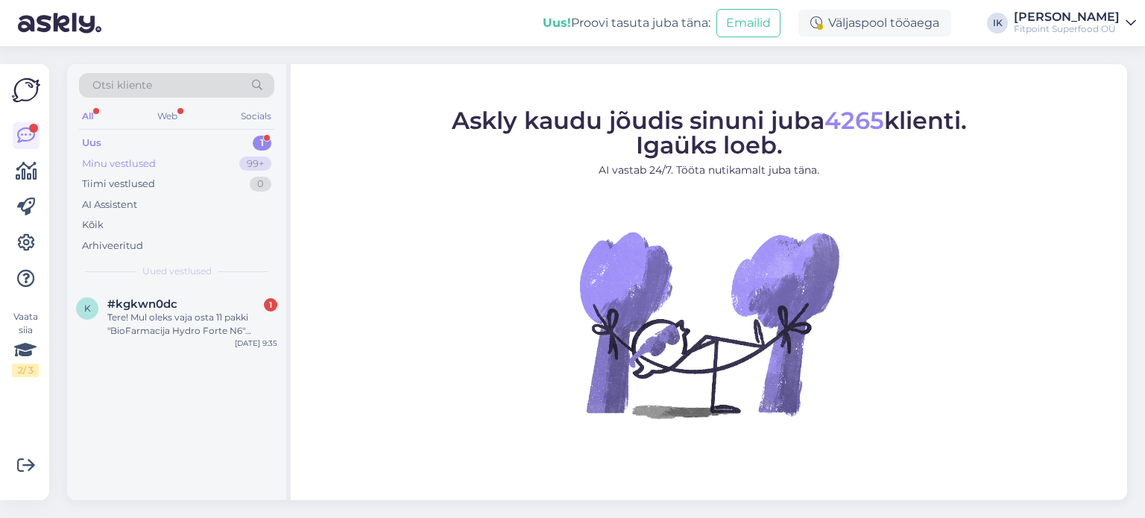 Image resolution: width=1145 pixels, height=518 pixels. What do you see at coordinates (874, 23) in the screenshot?
I see `div: Väljaspool tööaega` at bounding box center [874, 23].